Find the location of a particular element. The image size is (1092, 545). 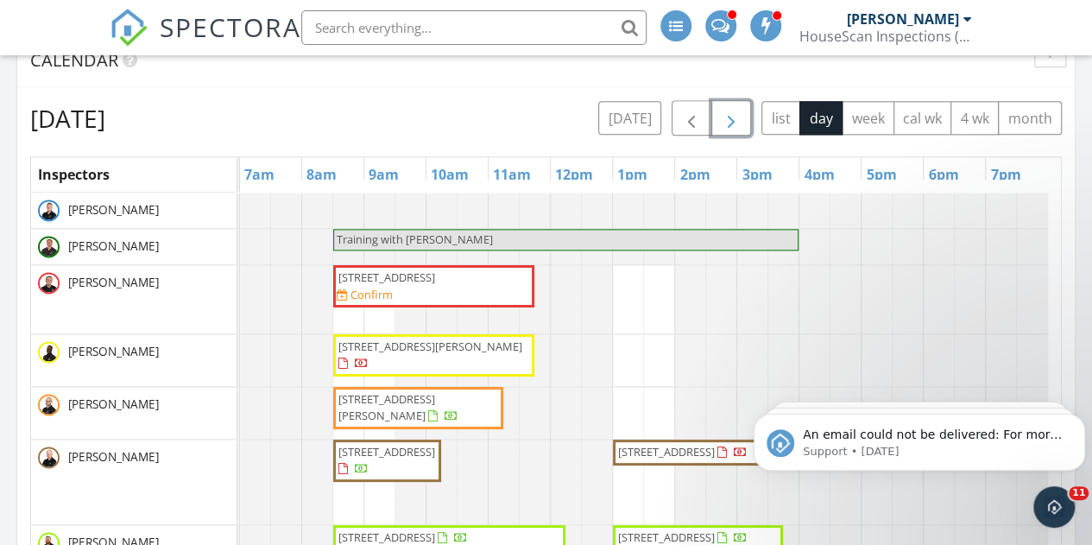

input: Search everything... is located at coordinates (474, 28).